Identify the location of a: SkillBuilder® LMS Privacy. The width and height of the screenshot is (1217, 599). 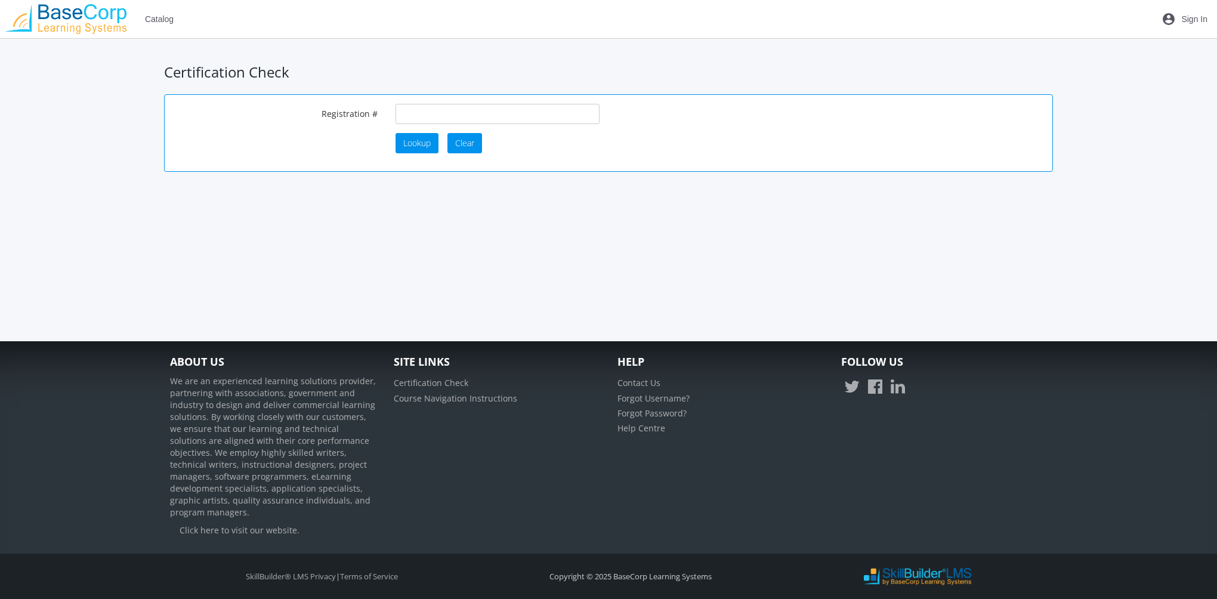
(290, 576).